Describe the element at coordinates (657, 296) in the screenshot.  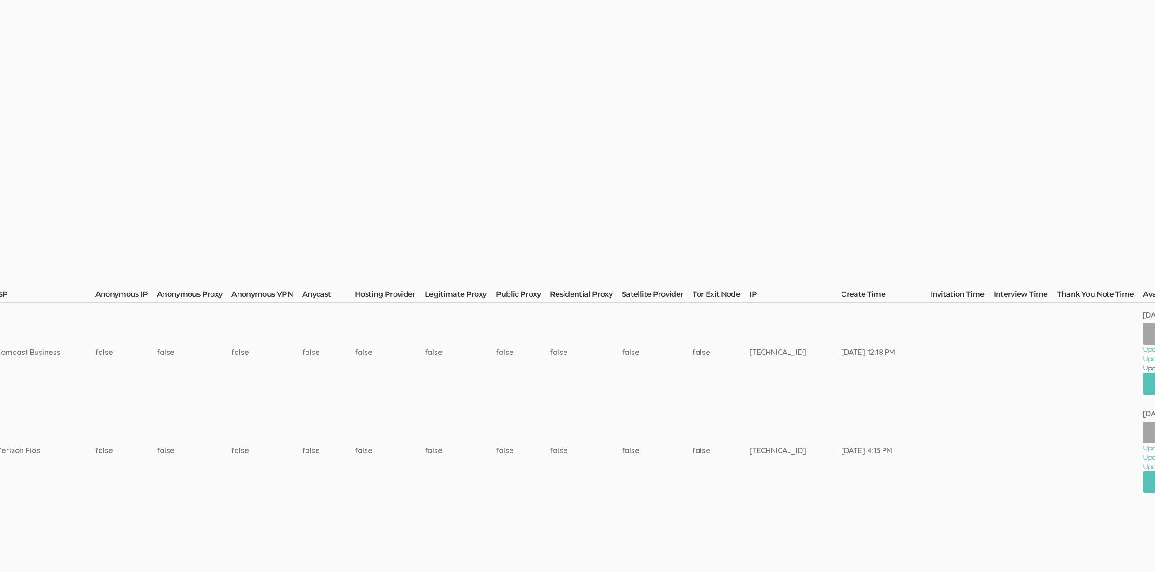
I see `th: Satellite Provider` at that location.